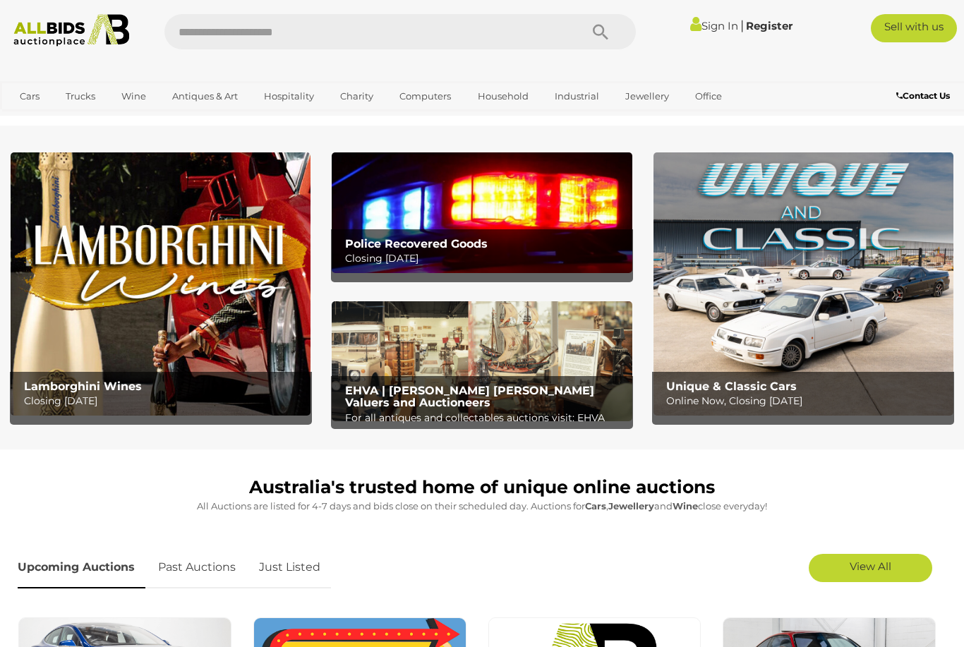  Describe the element at coordinates (30, 96) in the screenshot. I see `a: Cars` at that location.